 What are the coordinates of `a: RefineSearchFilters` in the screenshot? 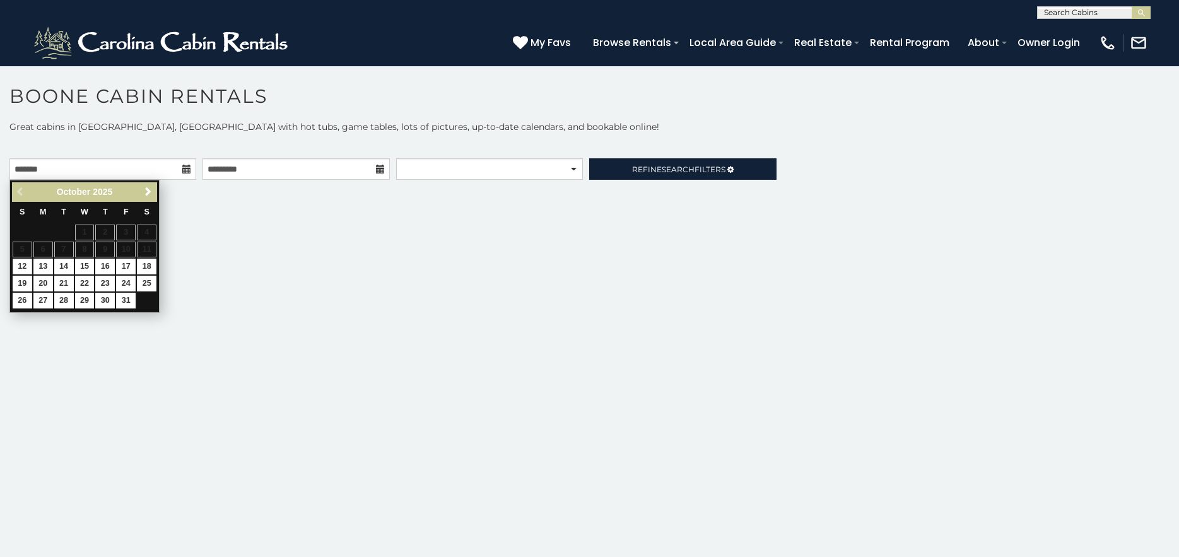 It's located at (683, 169).